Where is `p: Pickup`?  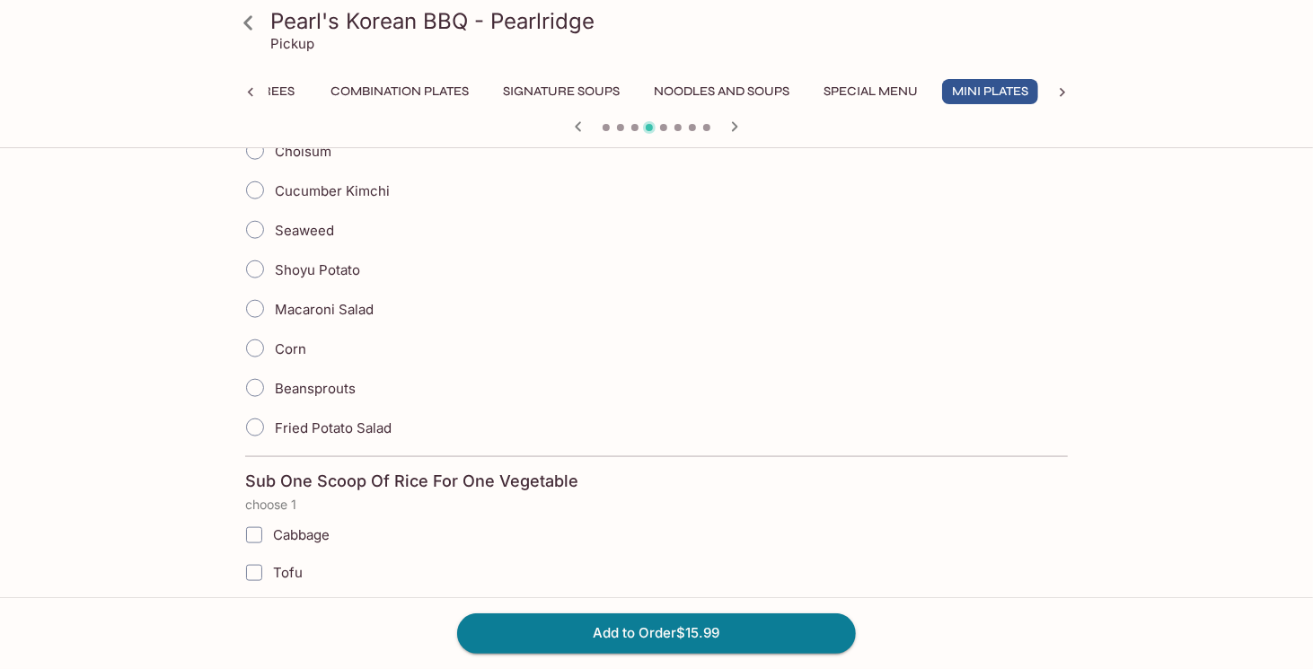
p: Pickup is located at coordinates (292, 43).